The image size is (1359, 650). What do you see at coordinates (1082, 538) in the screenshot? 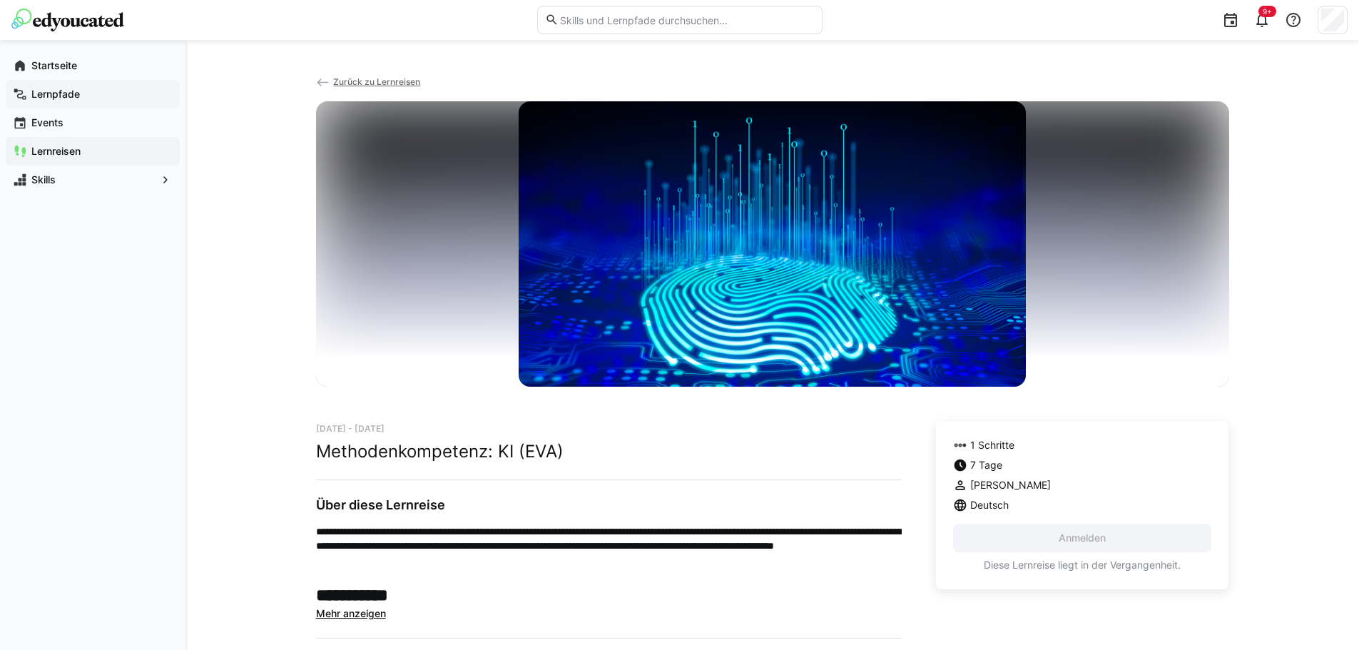
I see `button: Anmelden` at bounding box center [1082, 538].